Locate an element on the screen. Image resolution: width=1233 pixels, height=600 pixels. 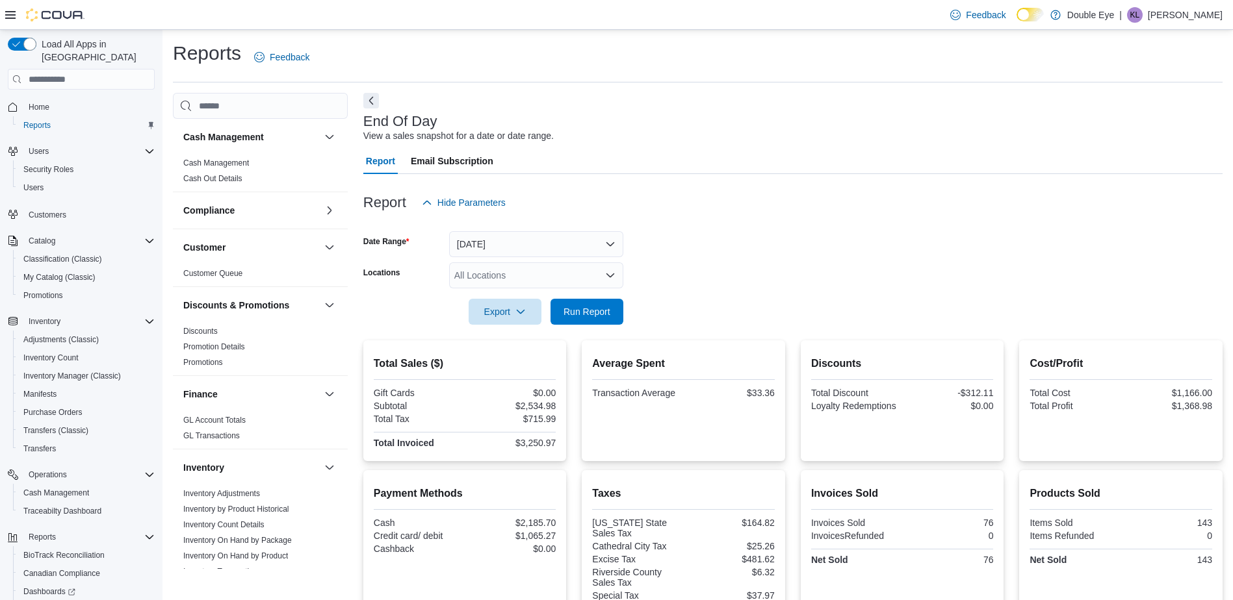
div: Customer is located at coordinates (260, 276).